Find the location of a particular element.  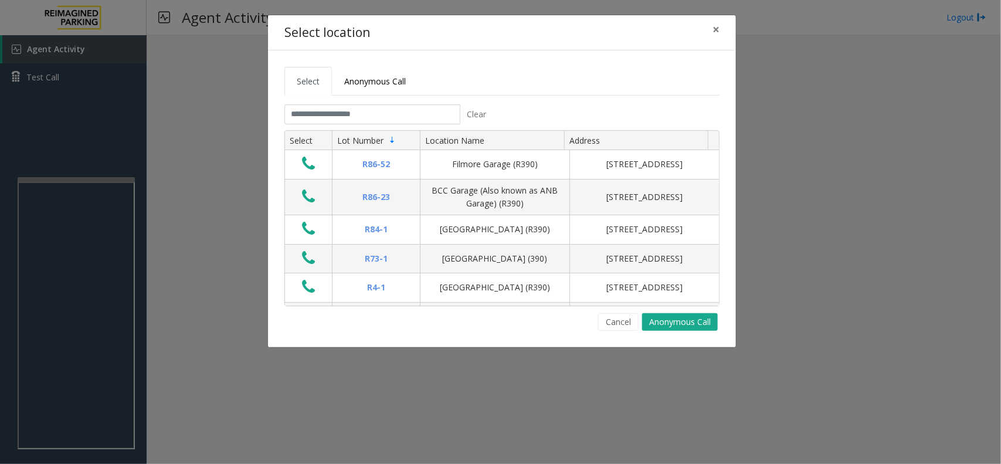

div: Data table is located at coordinates (502, 218).